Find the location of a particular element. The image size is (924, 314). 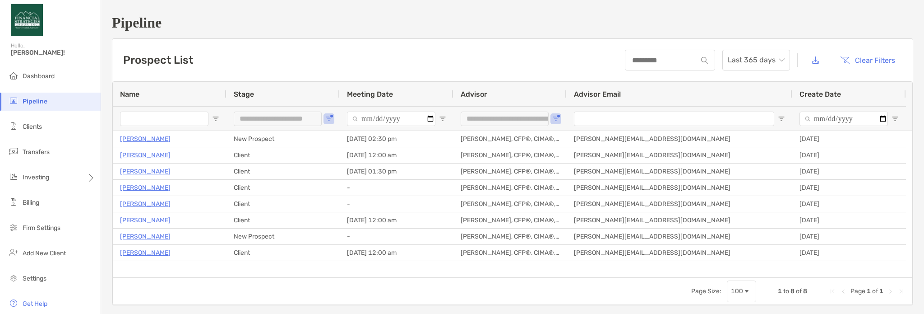

span: Settings is located at coordinates (34, 278).